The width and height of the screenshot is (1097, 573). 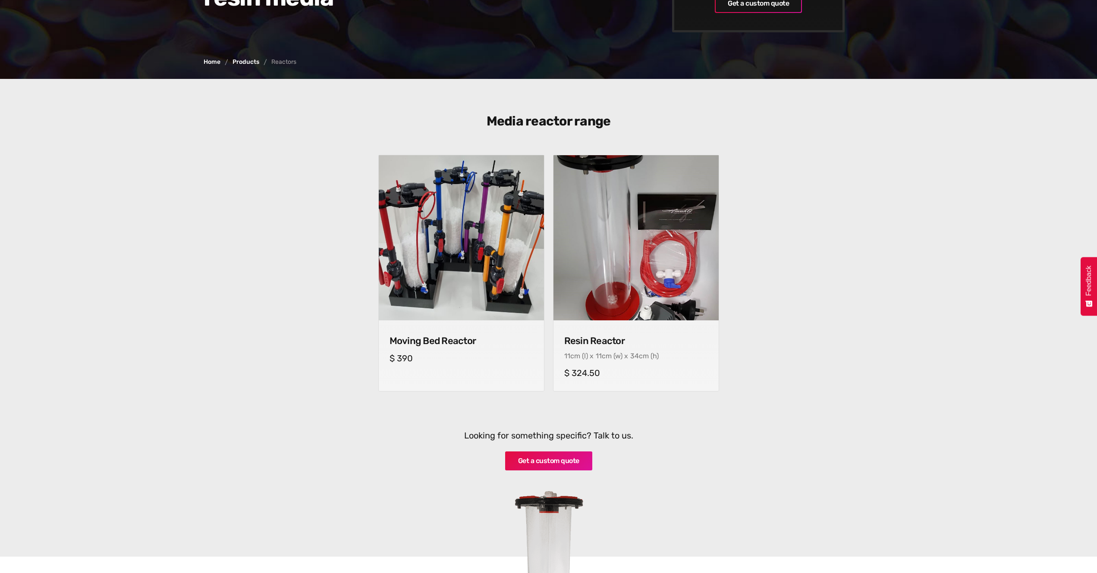 What do you see at coordinates (461, 273) in the screenshot?
I see `a: Moving Bed ReactorMoving Bed ReactorMoving Bed Reactor$ 390` at bounding box center [461, 273].